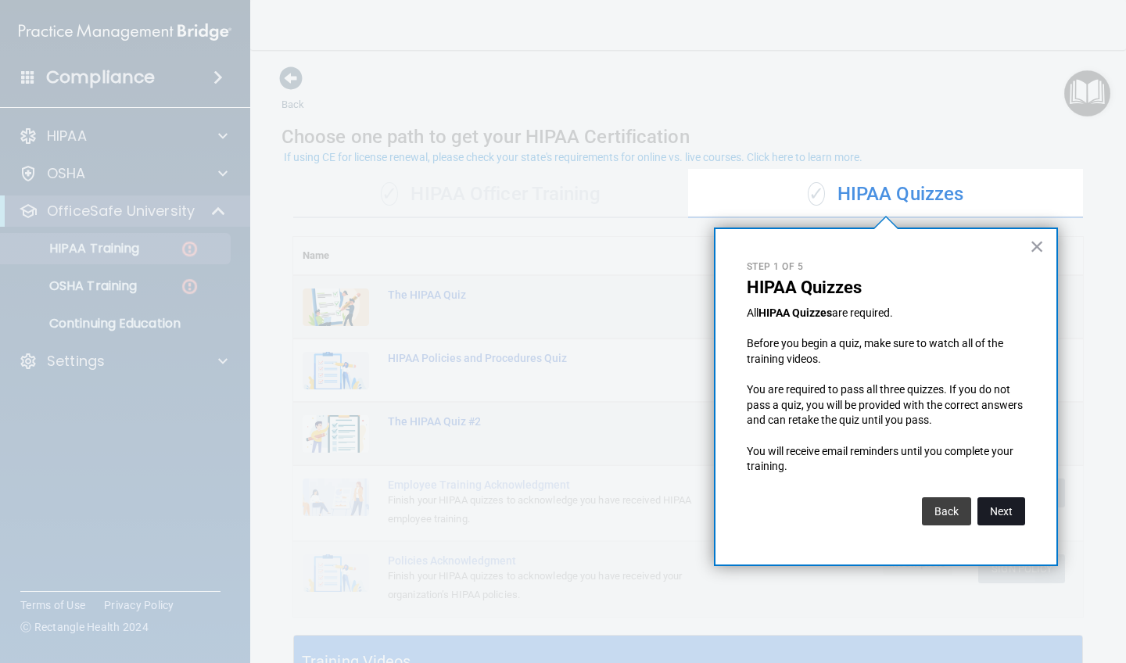 The width and height of the screenshot is (1126, 663). Describe the element at coordinates (886, 267) in the screenshot. I see `p: Step 1 of 5` at that location.